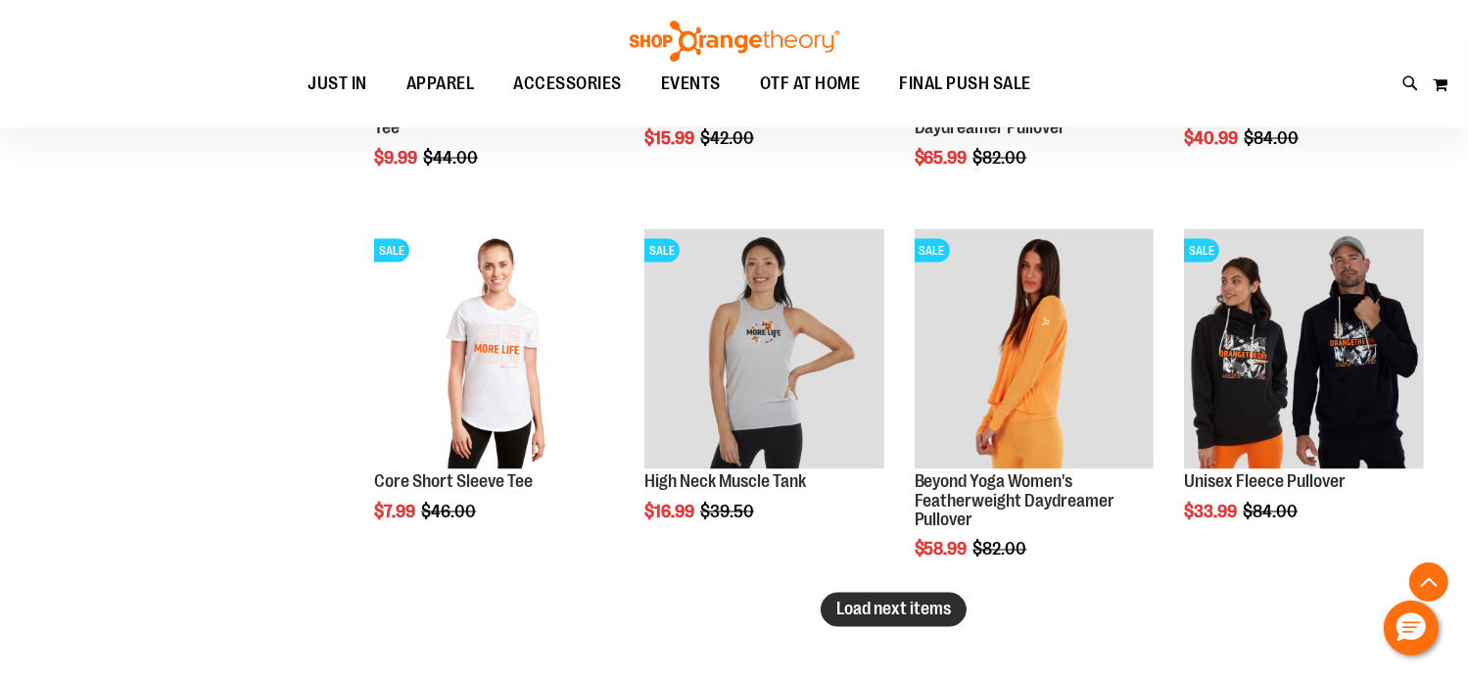 Image resolution: width=1468 pixels, height=680 pixels. Describe the element at coordinates (1212, 138) in the screenshot. I see `span: $40.99` at that location.